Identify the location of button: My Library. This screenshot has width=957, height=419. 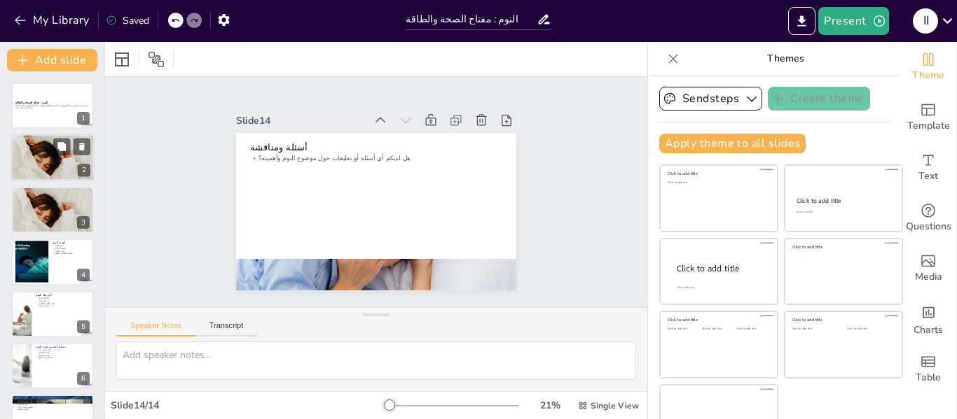
(53, 20).